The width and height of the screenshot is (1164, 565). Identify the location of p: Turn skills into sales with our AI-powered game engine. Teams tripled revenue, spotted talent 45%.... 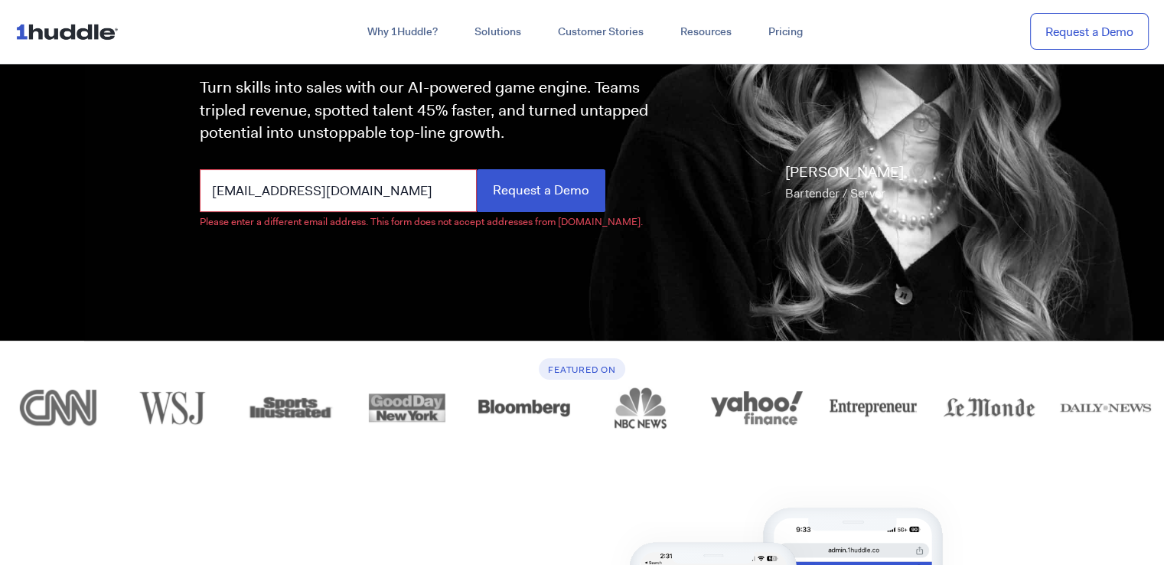
(431, 110).